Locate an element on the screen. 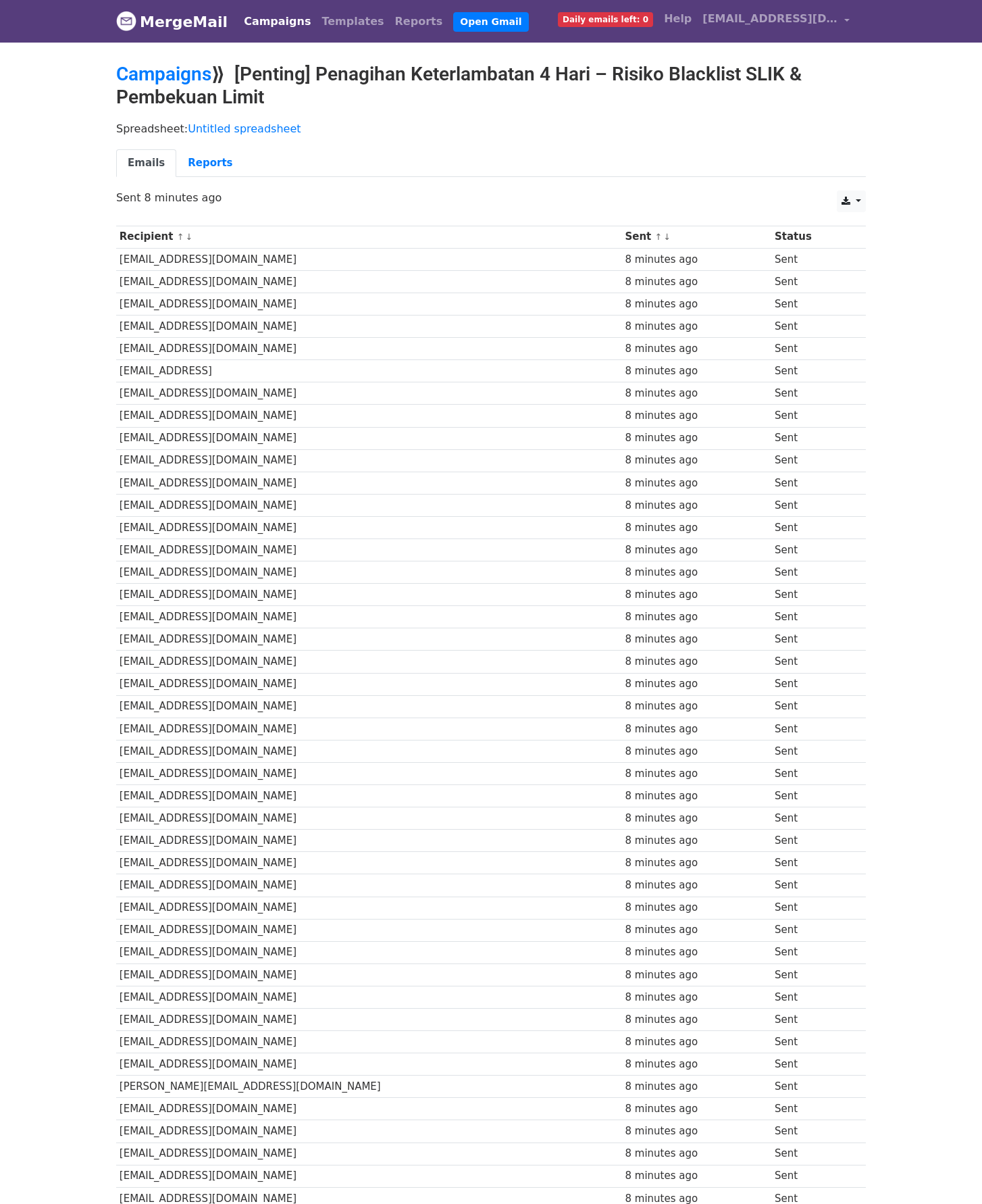  a: Reports is located at coordinates (418, 21).